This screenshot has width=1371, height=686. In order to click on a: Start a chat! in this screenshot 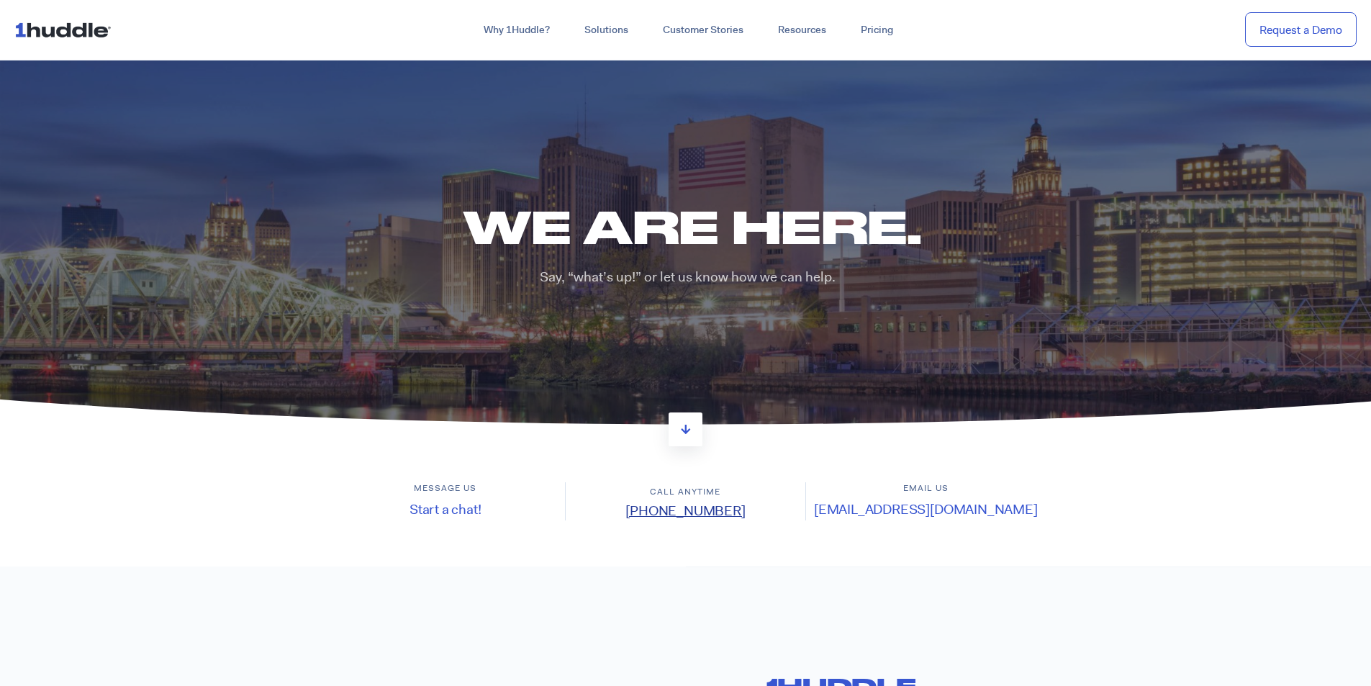, I will do `click(445, 509)`.